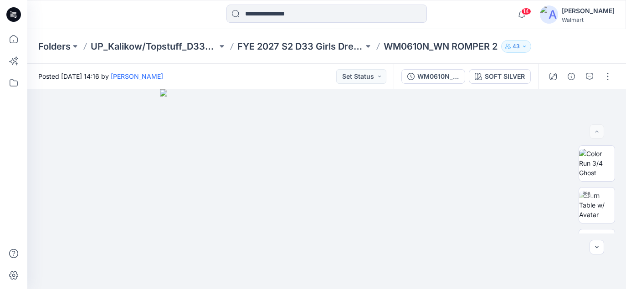 The height and width of the screenshot is (289, 626). Describe the element at coordinates (154, 46) in the screenshot. I see `p: UP_Kalikow/Topstuff_D33_Girls Dresses` at that location.